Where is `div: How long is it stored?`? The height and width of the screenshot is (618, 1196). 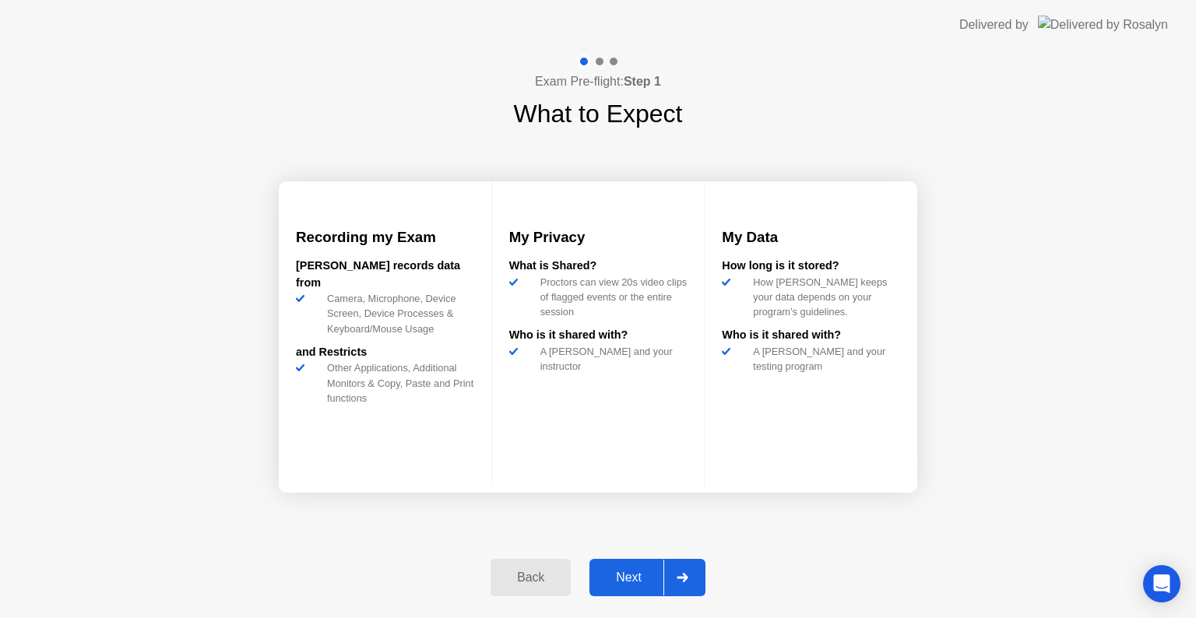
div: How long is it stored? is located at coordinates (810, 266).